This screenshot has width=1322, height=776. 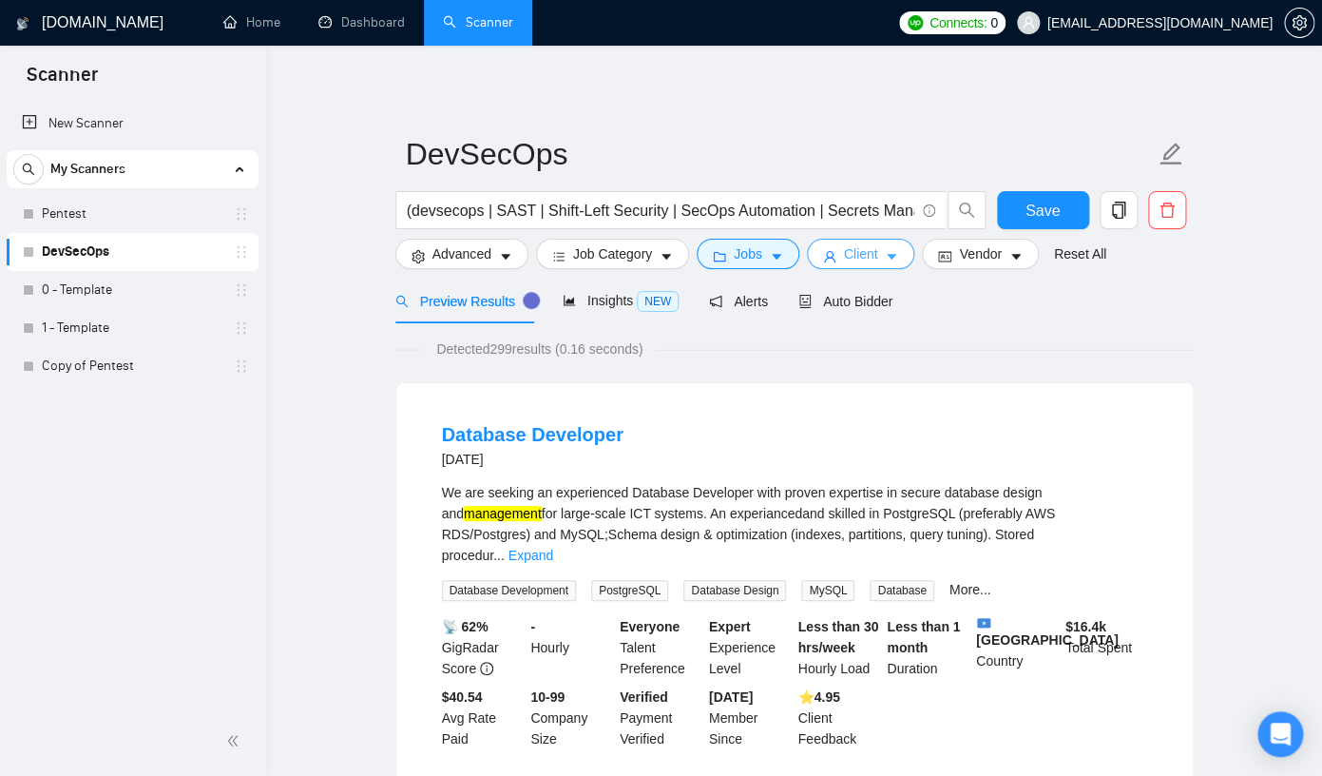 I want to click on a: 1 - Template, so click(x=132, y=328).